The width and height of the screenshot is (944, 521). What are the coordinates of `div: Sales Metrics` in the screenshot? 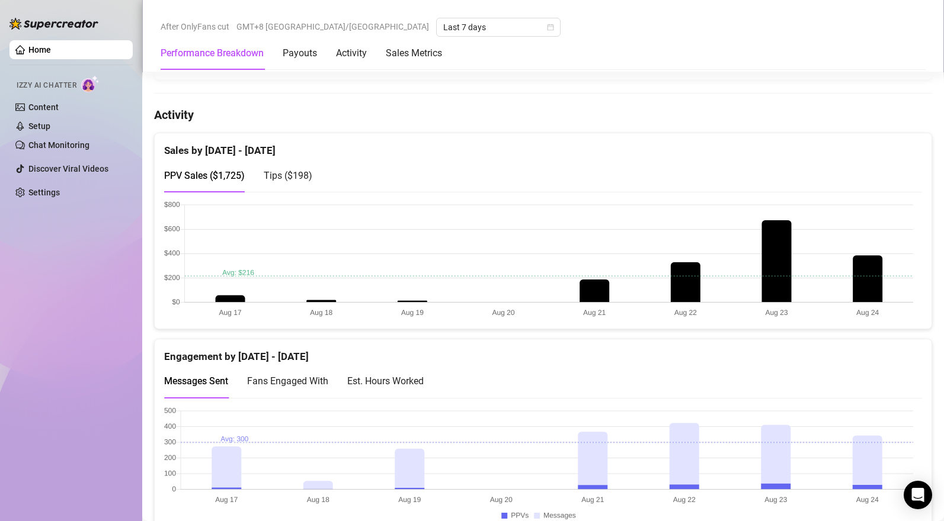 It's located at (414, 53).